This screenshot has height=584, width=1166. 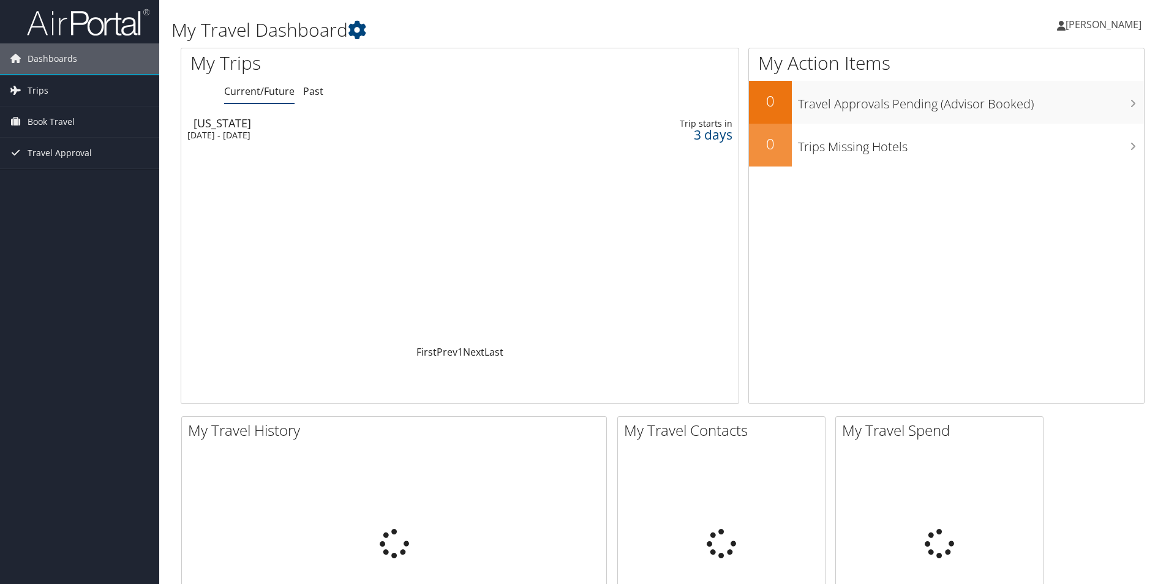 What do you see at coordinates (970, 144) in the screenshot?
I see `h3: Trips Missing Hotels` at bounding box center [970, 144].